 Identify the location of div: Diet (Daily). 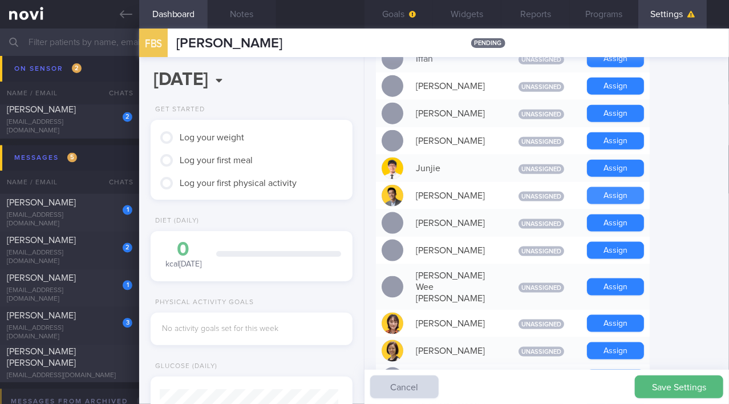
(175, 221).